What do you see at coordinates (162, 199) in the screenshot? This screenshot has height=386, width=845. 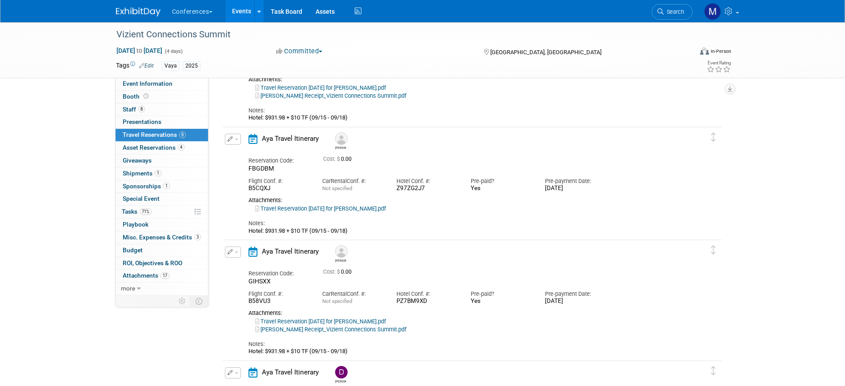 I see `a: Special Event` at bounding box center [162, 199].